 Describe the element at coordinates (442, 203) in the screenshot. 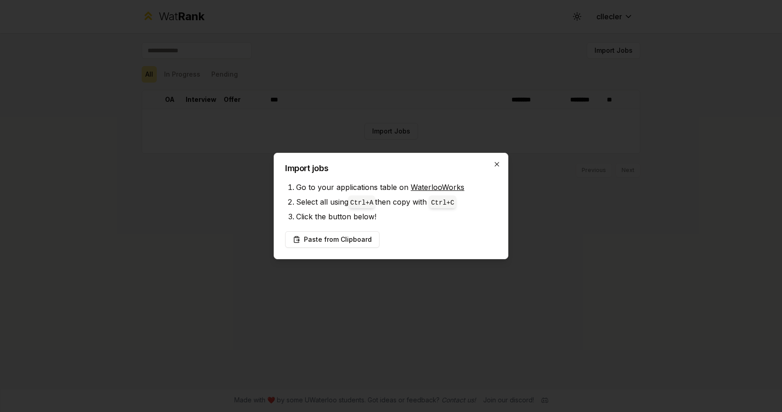

I see `code: Ctrl+ C` at that location.